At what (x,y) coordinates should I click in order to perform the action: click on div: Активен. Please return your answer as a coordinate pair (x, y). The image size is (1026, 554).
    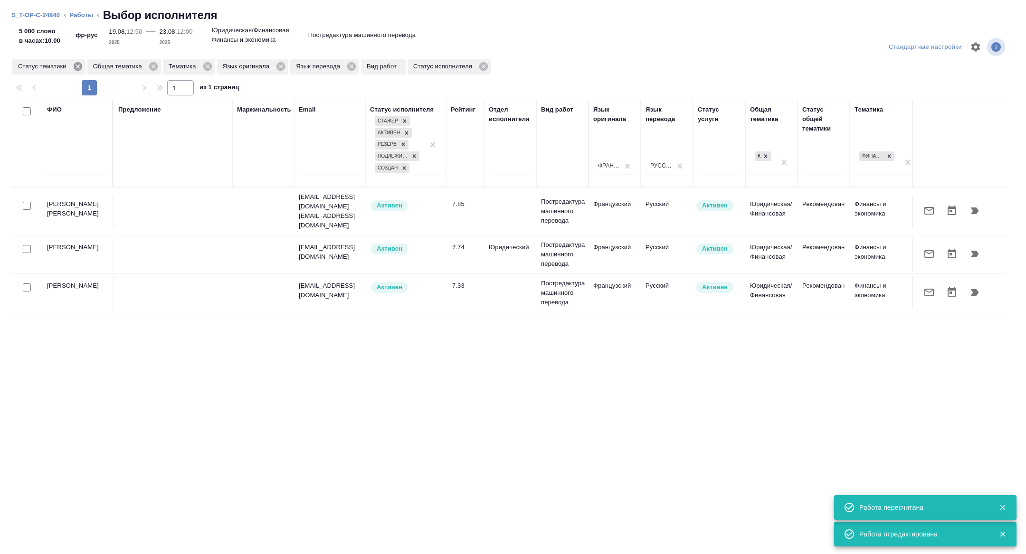
    Looking at the image, I should click on (388, 133).